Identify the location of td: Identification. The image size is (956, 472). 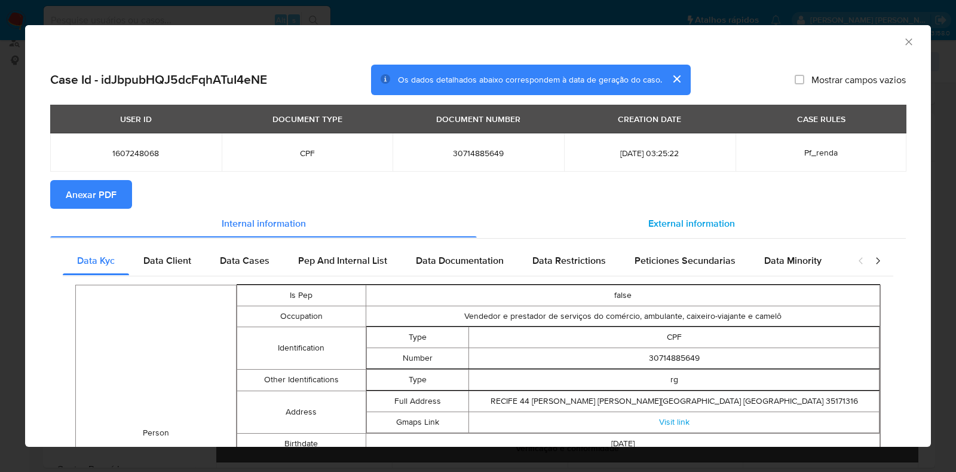
(301, 347).